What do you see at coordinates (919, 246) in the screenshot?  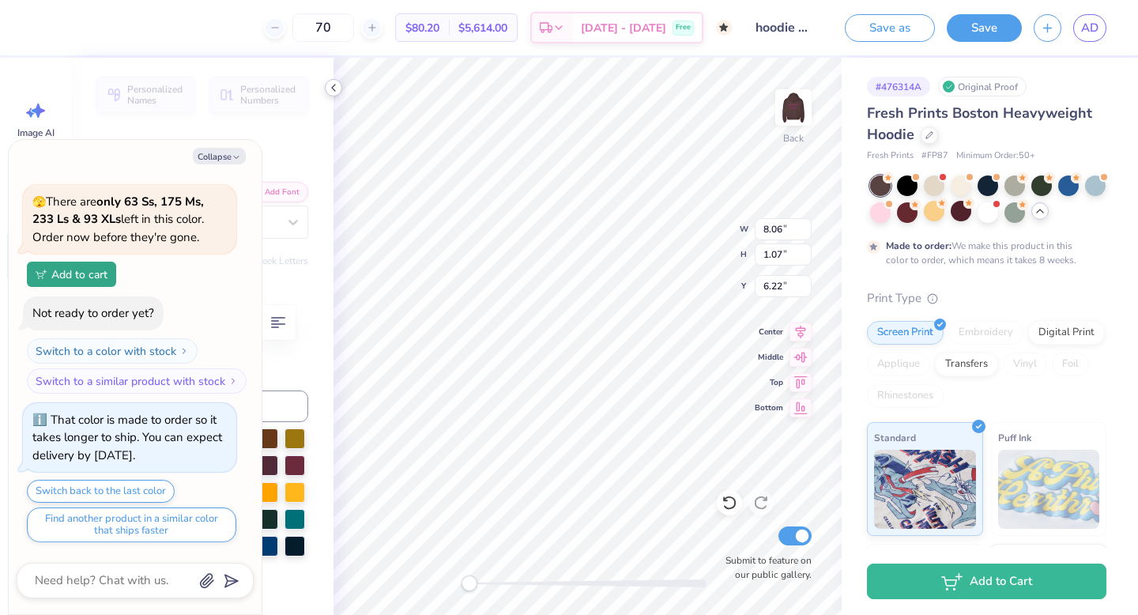 I see `strong: Made to order:` at bounding box center [919, 246].